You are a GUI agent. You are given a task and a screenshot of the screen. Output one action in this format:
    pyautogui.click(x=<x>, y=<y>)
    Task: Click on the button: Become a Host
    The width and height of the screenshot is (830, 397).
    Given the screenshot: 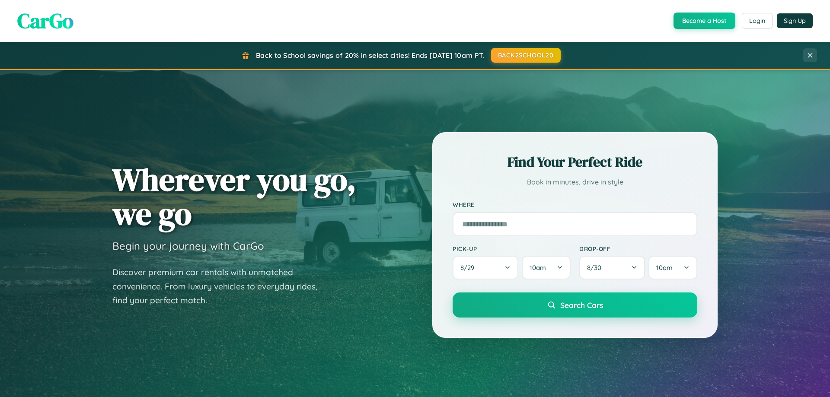 What is the action you would take?
    pyautogui.click(x=704, y=21)
    